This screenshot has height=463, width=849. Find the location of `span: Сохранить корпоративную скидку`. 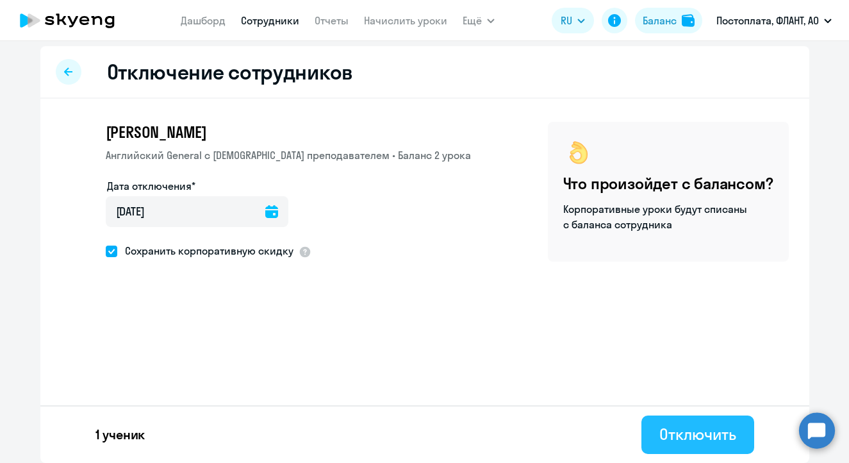

span: Сохранить корпоративную скидку is located at coordinates (205, 251).